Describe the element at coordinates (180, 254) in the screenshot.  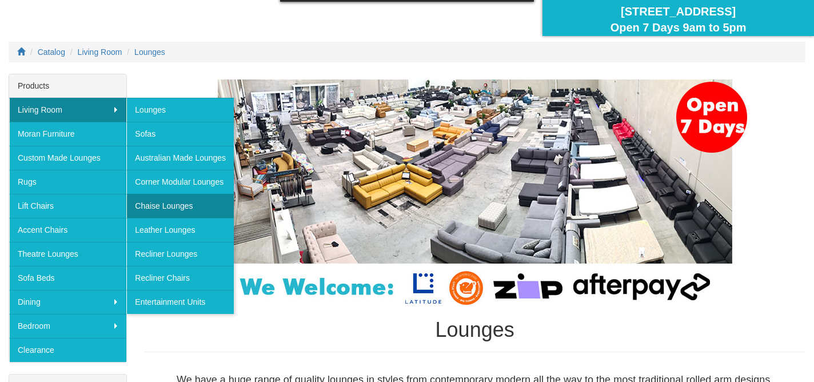
I see `a: Recliner Lounges` at that location.